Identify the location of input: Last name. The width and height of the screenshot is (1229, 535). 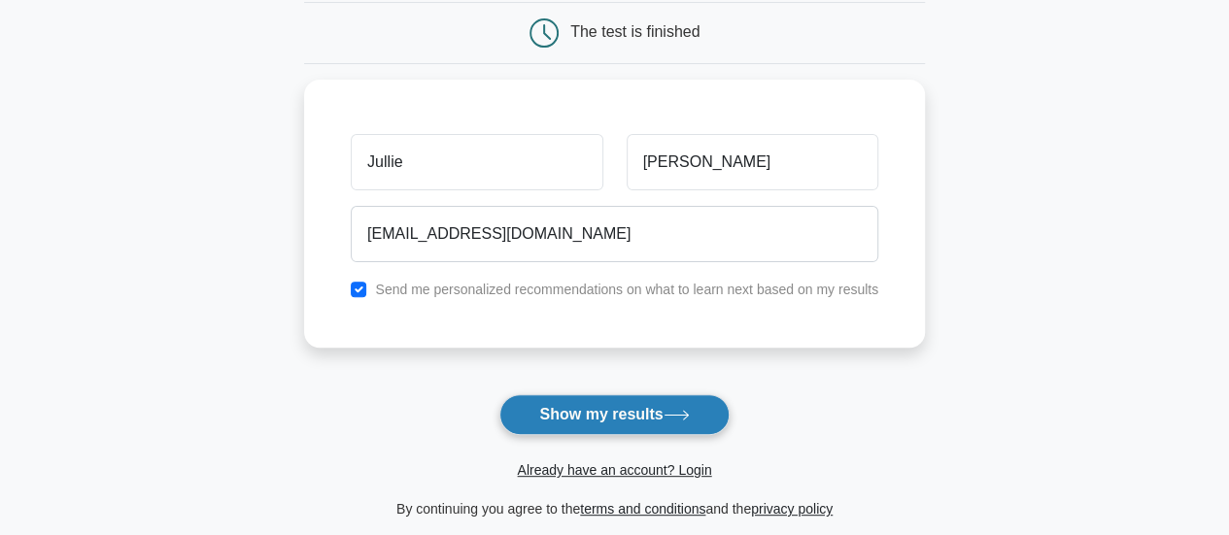
(752, 162).